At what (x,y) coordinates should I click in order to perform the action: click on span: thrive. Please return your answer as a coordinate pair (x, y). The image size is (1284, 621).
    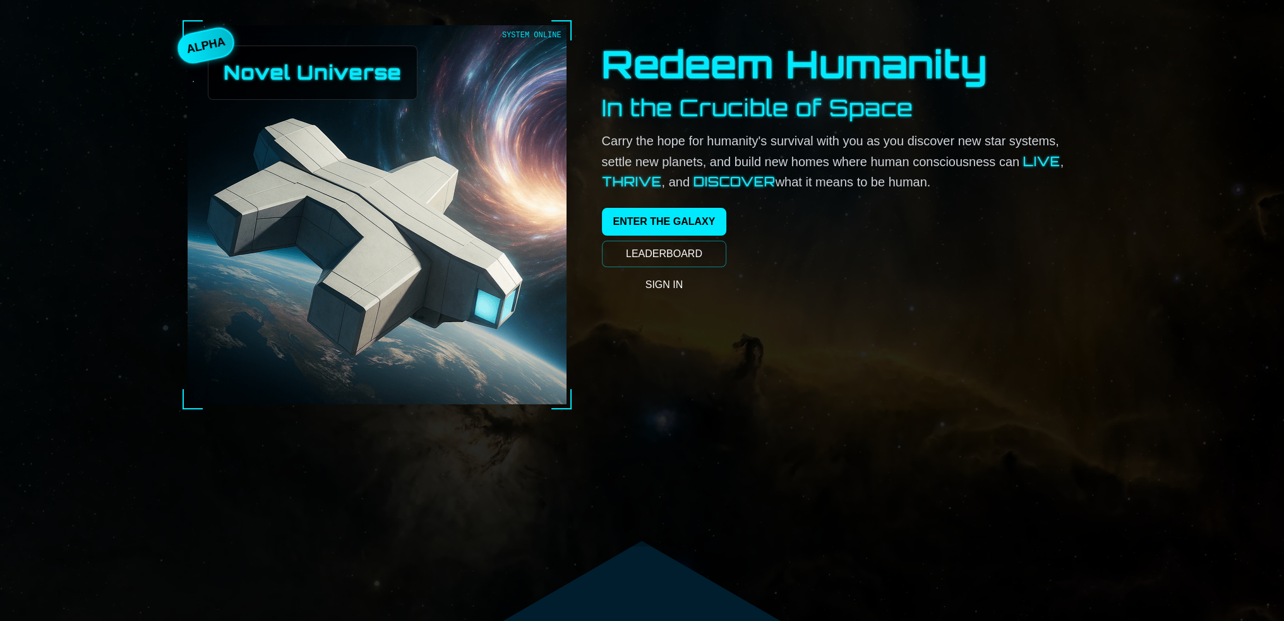
    Looking at the image, I should click on (632, 181).